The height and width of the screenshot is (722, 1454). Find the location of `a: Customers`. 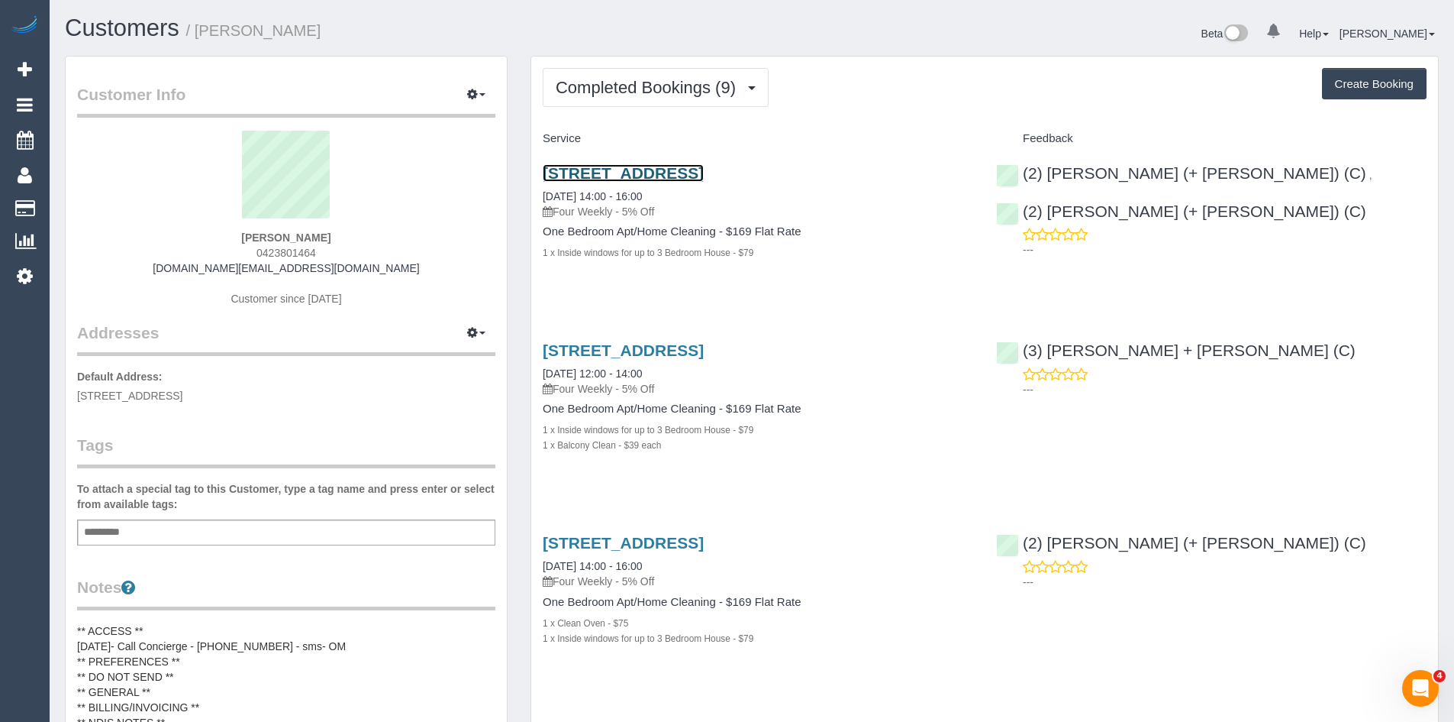

a: Customers is located at coordinates (122, 27).